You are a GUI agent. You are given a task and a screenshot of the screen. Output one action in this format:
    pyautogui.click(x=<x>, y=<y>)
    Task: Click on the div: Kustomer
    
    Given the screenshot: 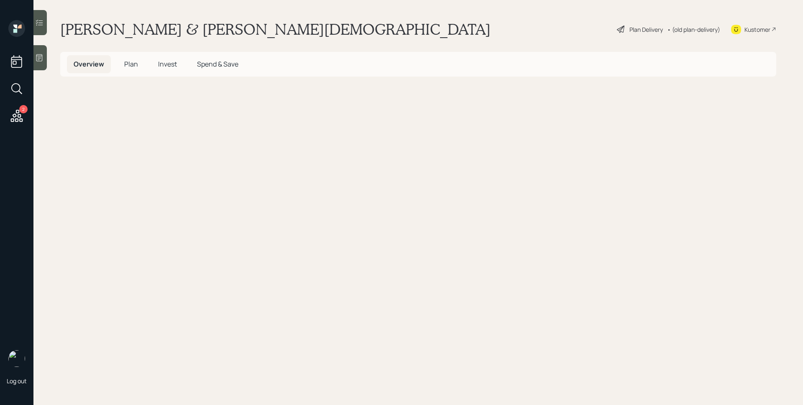 What is the action you would take?
    pyautogui.click(x=758, y=29)
    